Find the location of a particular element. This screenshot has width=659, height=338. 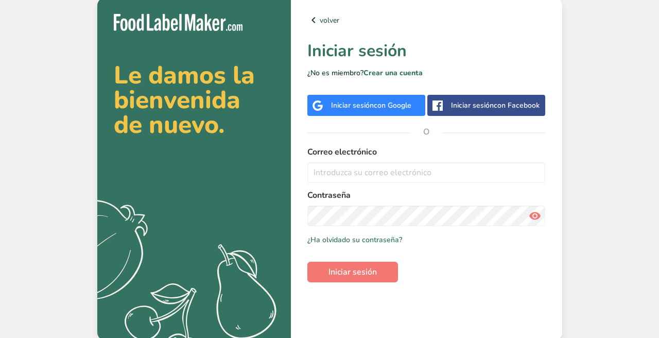

img: Food Label Maker is located at coordinates (178, 22).